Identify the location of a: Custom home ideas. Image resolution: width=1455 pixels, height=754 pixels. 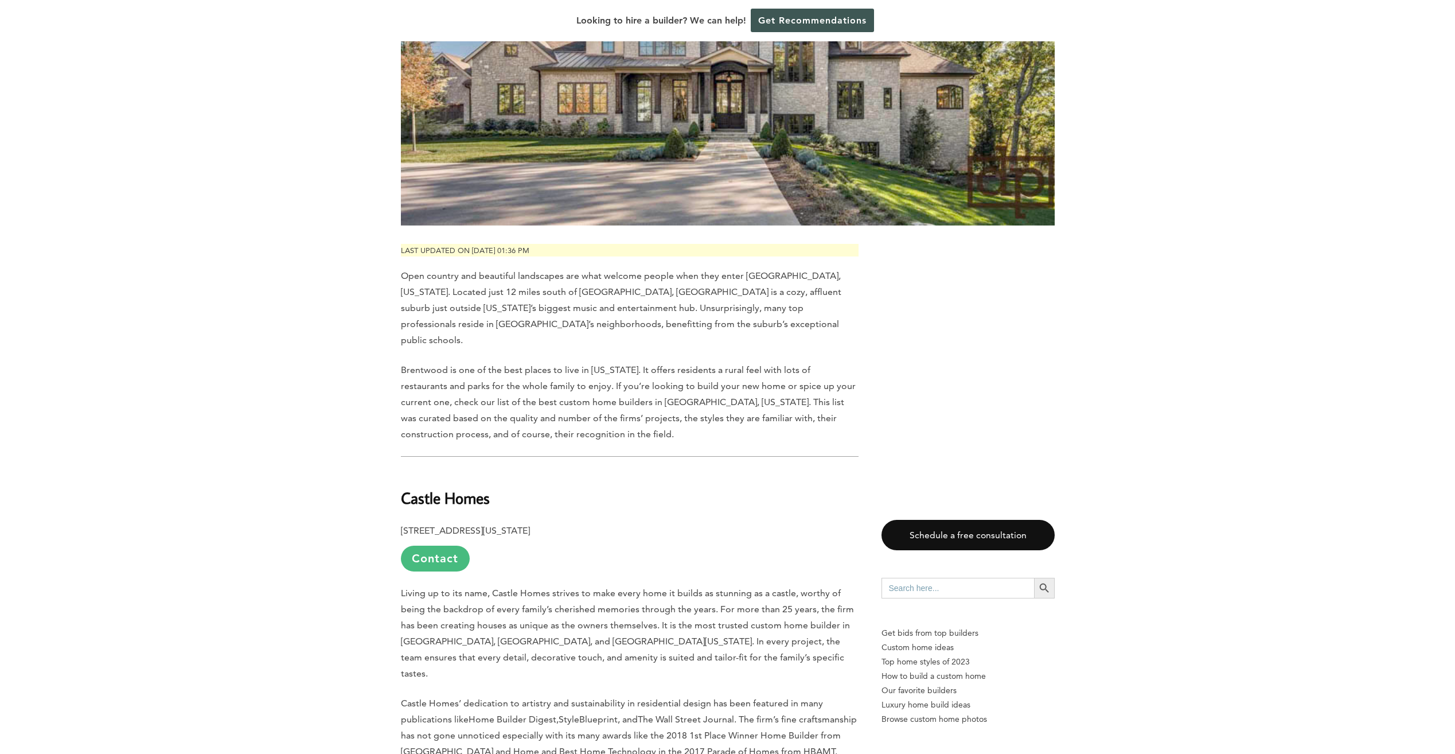
(968, 647).